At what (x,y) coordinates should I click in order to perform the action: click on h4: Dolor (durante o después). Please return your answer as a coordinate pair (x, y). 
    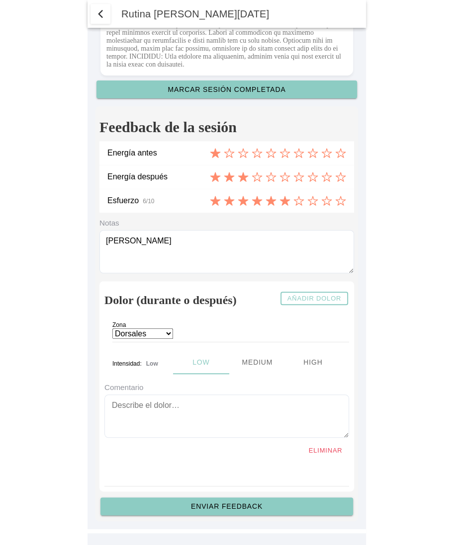
    Looking at the image, I should click on (170, 300).